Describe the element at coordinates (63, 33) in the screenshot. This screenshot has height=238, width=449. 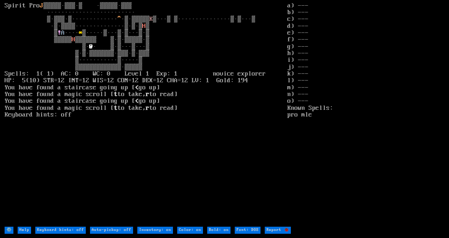
I see `font: A` at that location.